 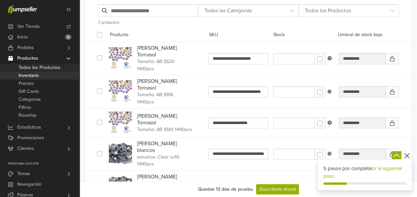 I want to click on div: 5 pasos por completar., so click(x=365, y=172).